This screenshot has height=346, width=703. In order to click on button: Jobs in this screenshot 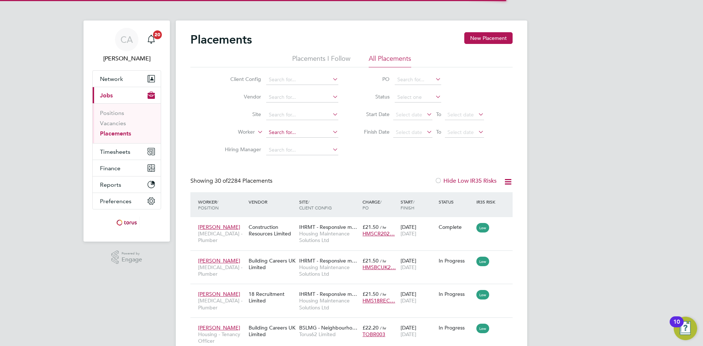, I will do `click(127, 95)`.